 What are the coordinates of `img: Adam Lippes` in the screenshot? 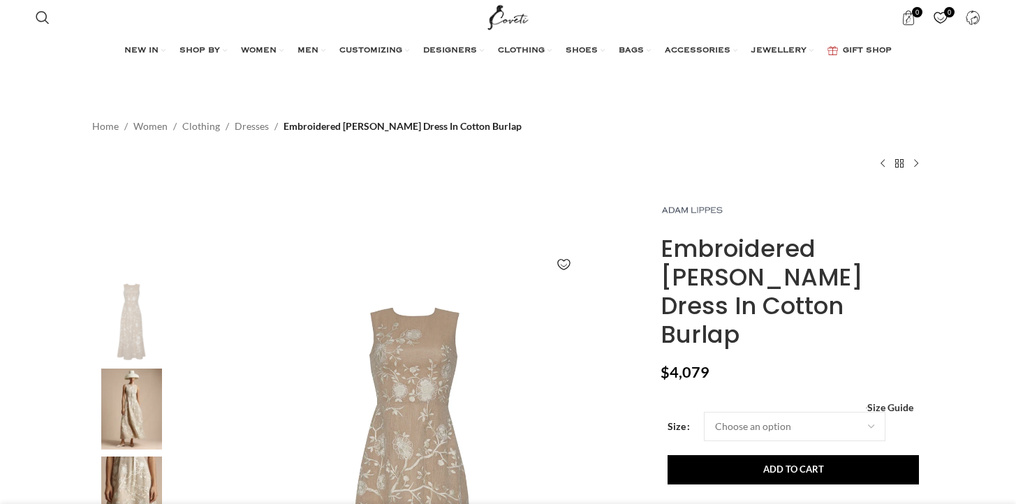 It's located at (692, 210).